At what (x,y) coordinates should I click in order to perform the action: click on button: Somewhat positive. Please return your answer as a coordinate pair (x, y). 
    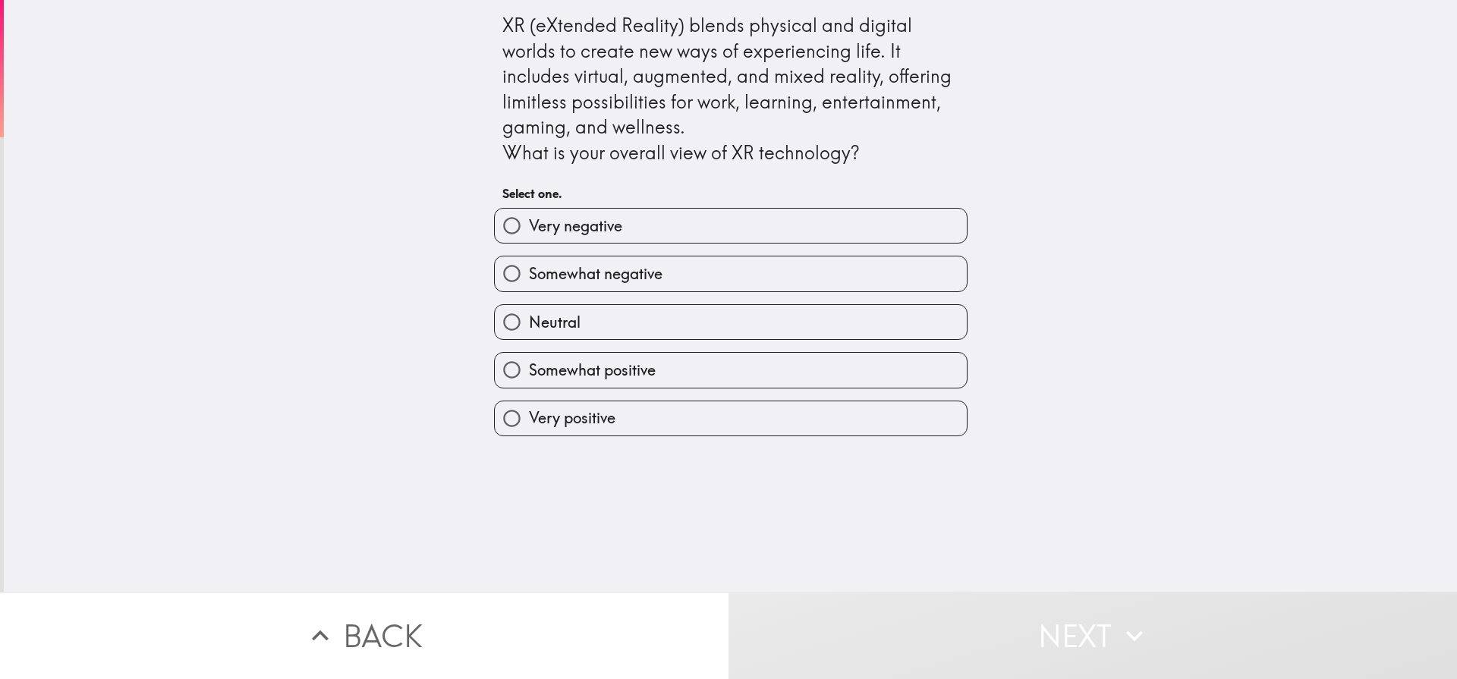
    Looking at the image, I should click on (731, 369).